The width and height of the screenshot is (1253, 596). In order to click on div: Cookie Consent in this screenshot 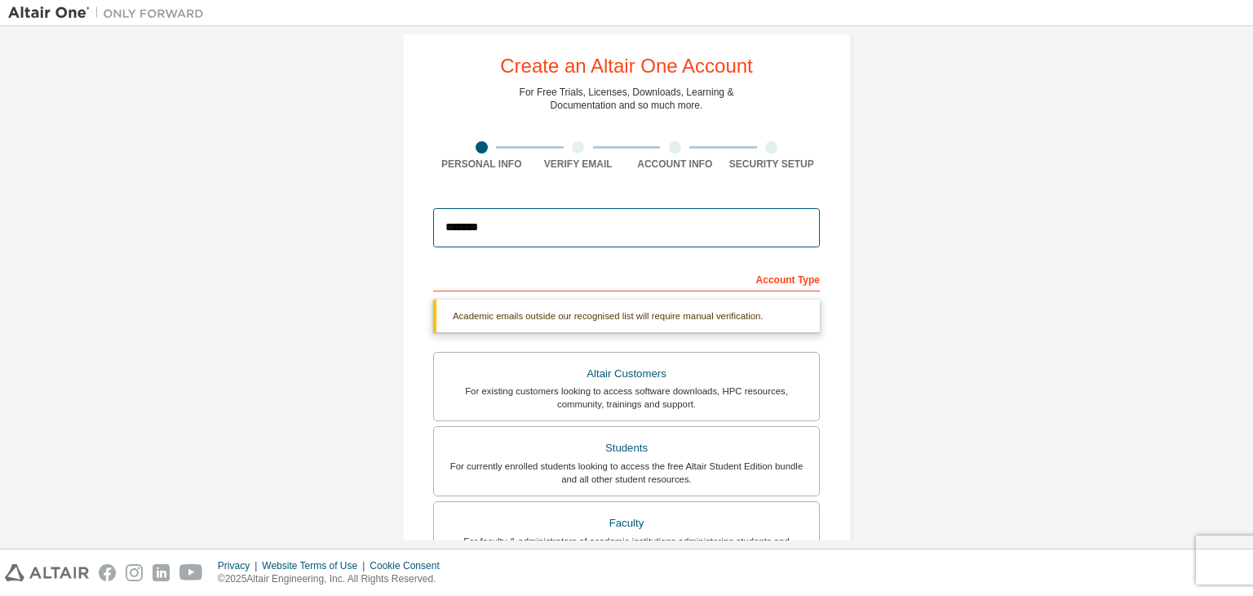, I will do `click(409, 565)`.